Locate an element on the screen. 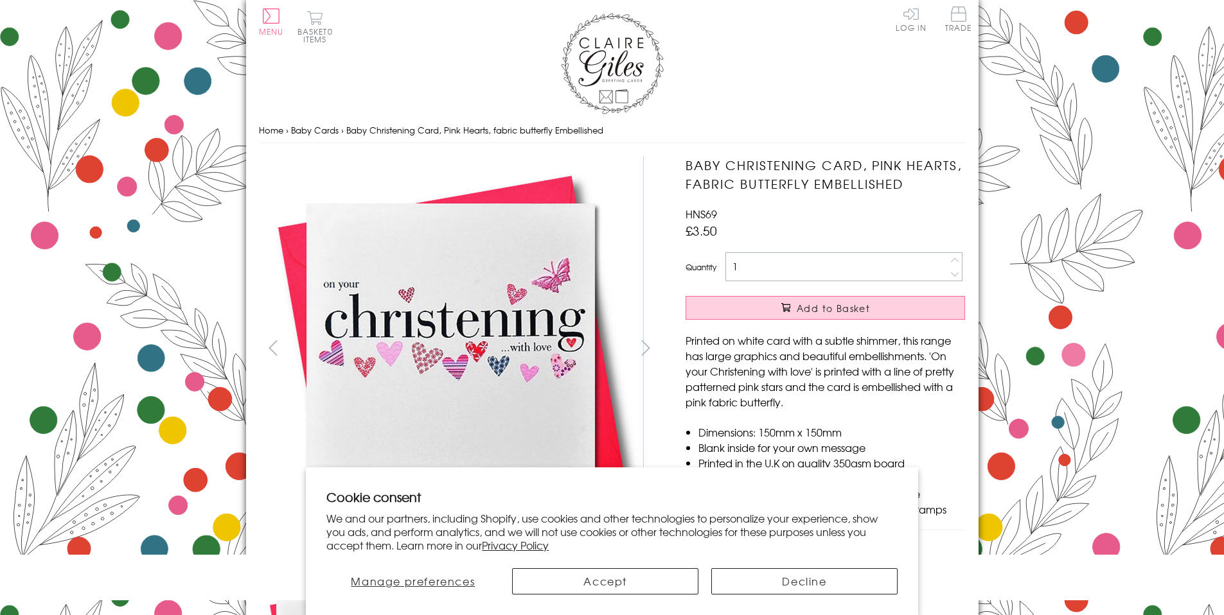 The image size is (1224, 615). a: Privacy Policy is located at coordinates (515, 545).